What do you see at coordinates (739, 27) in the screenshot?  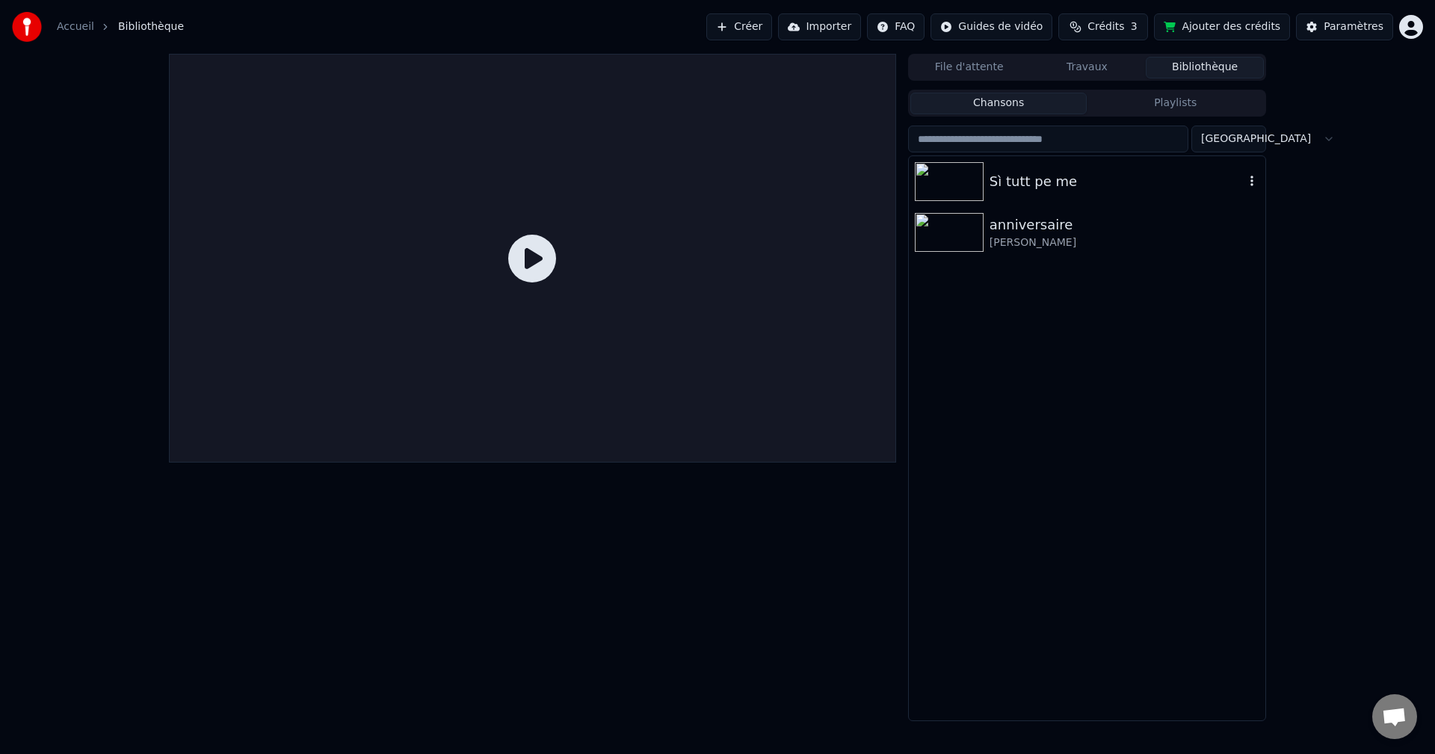 I see `button: Créer` at bounding box center [739, 27].